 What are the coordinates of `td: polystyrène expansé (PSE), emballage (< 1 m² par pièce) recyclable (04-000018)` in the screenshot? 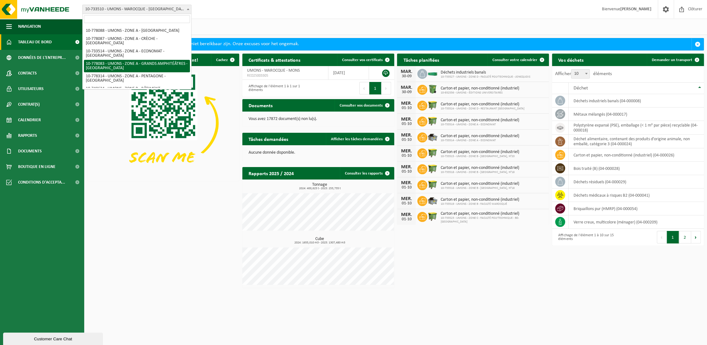 It's located at (637, 128).